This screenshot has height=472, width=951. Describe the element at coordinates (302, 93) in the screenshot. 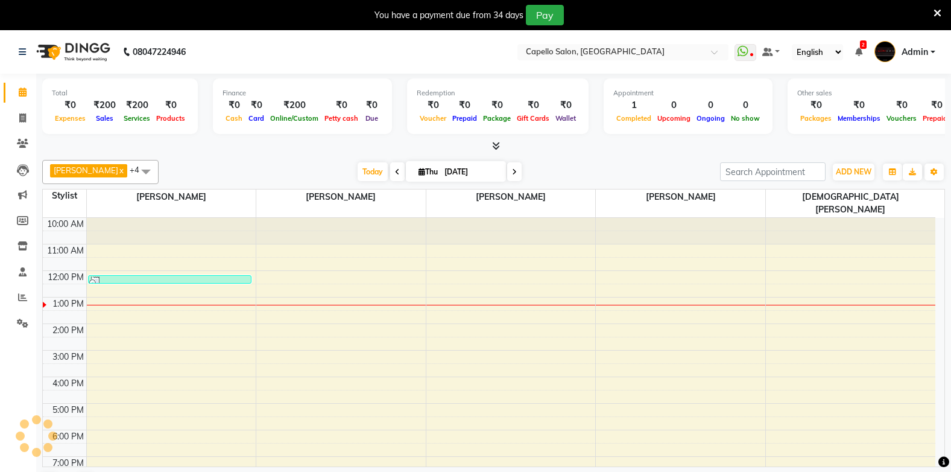

I see `div: Finance` at that location.